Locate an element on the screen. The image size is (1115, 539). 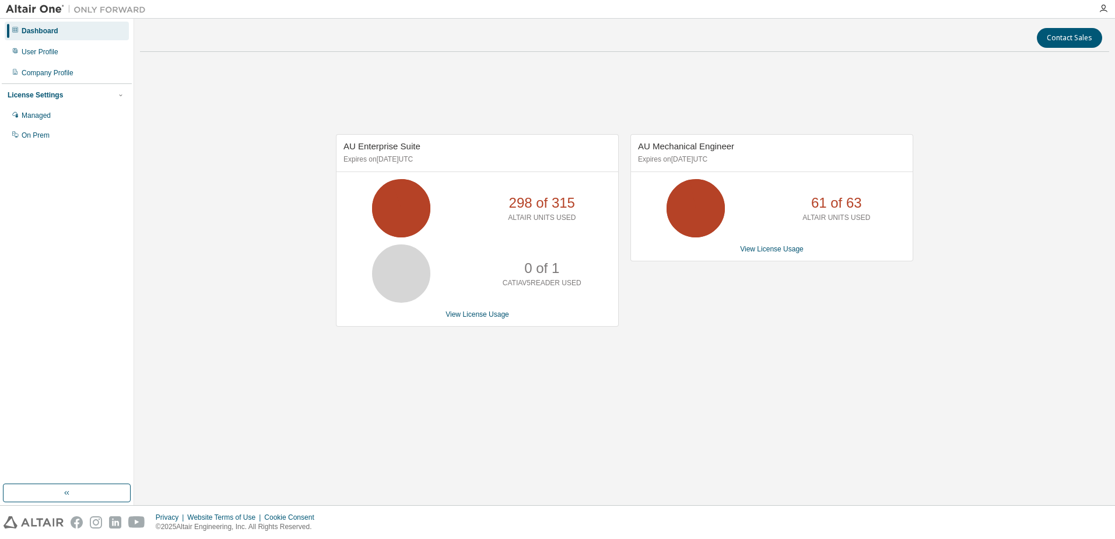
p: 0 of 1 is located at coordinates (542, 268).